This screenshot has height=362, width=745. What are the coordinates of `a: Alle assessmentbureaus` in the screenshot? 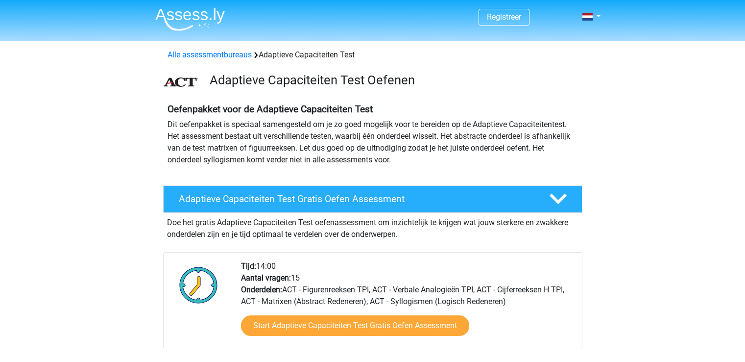 It's located at (210, 54).